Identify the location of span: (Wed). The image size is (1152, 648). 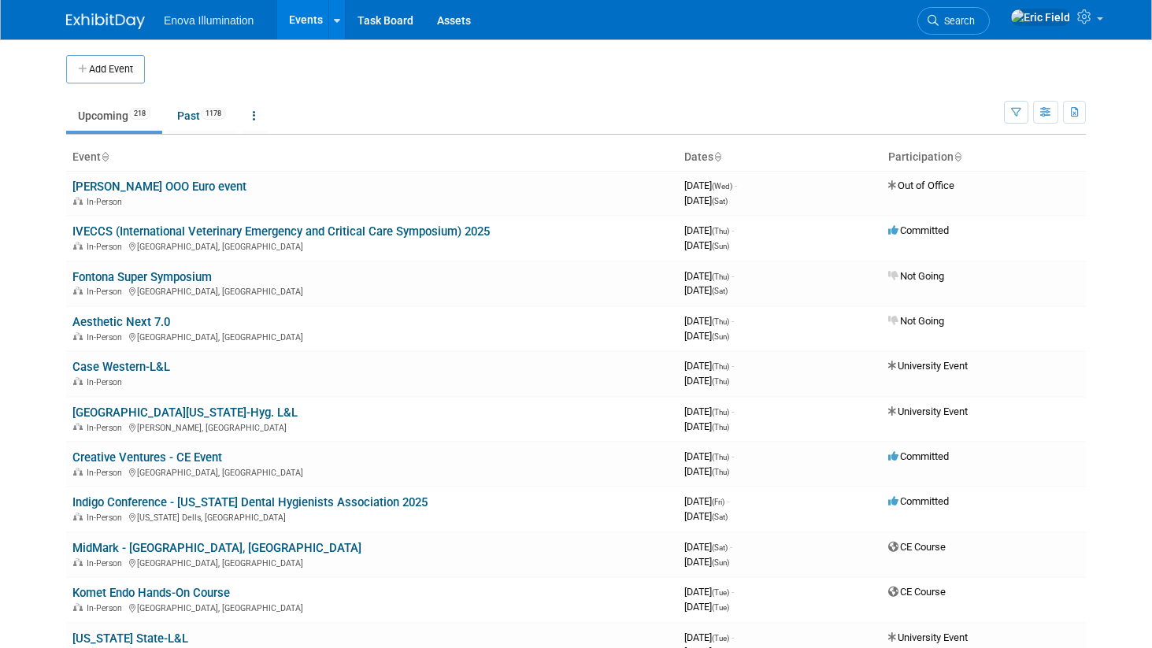
(722, 186).